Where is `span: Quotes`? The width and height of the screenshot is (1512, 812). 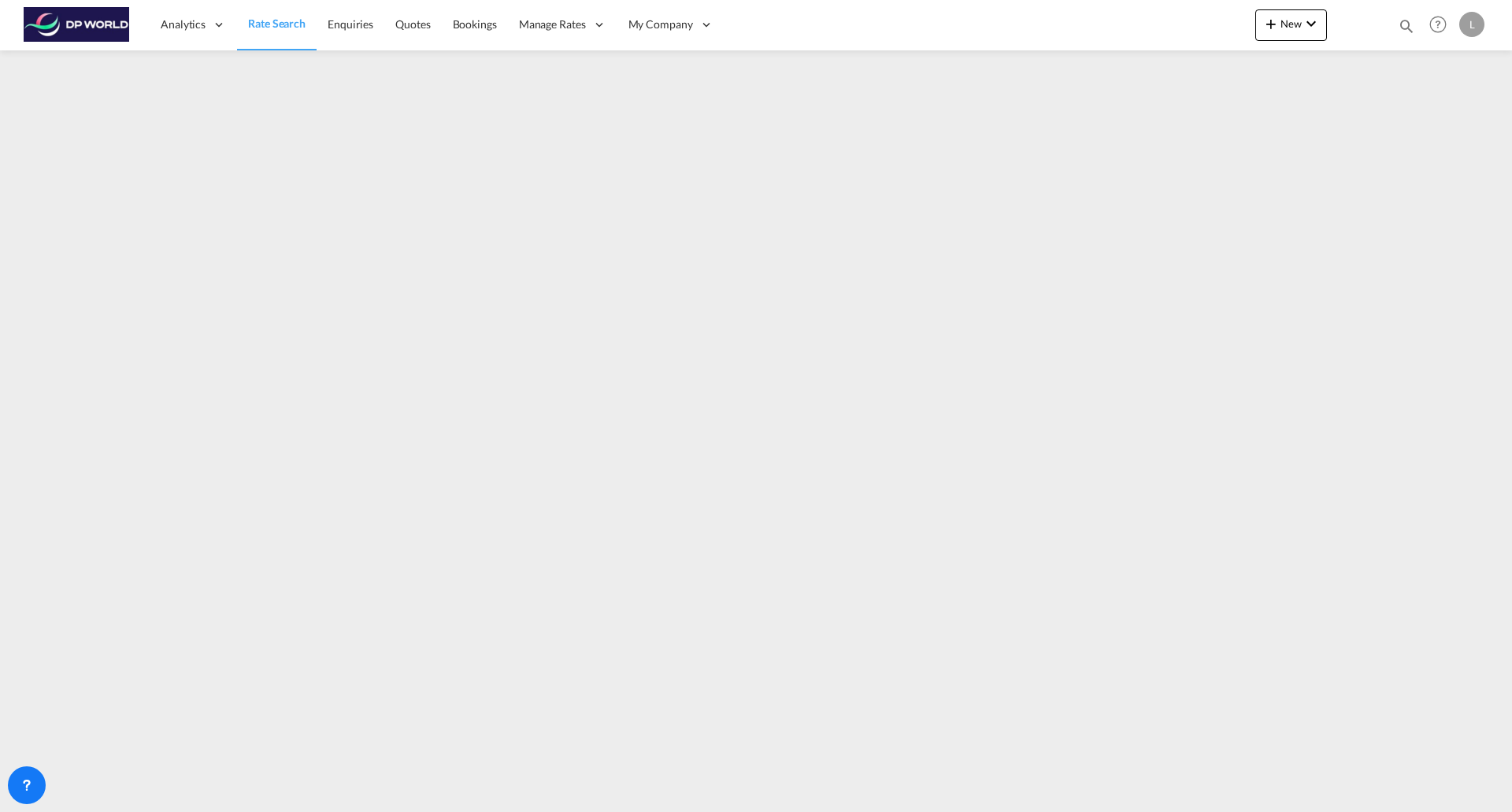
span: Quotes is located at coordinates (413, 24).